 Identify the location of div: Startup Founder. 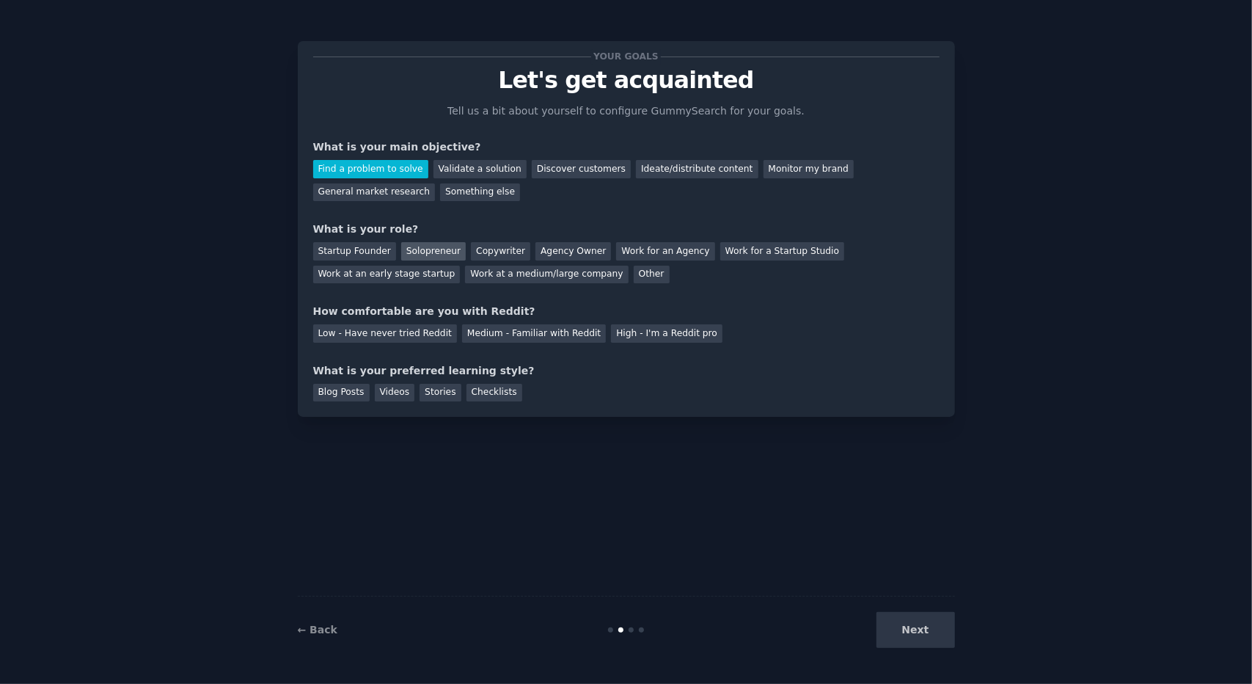
(354, 251).